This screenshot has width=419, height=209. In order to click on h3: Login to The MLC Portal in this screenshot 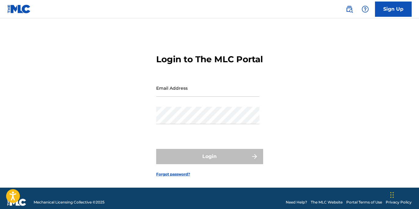, I will do `click(209, 59)`.